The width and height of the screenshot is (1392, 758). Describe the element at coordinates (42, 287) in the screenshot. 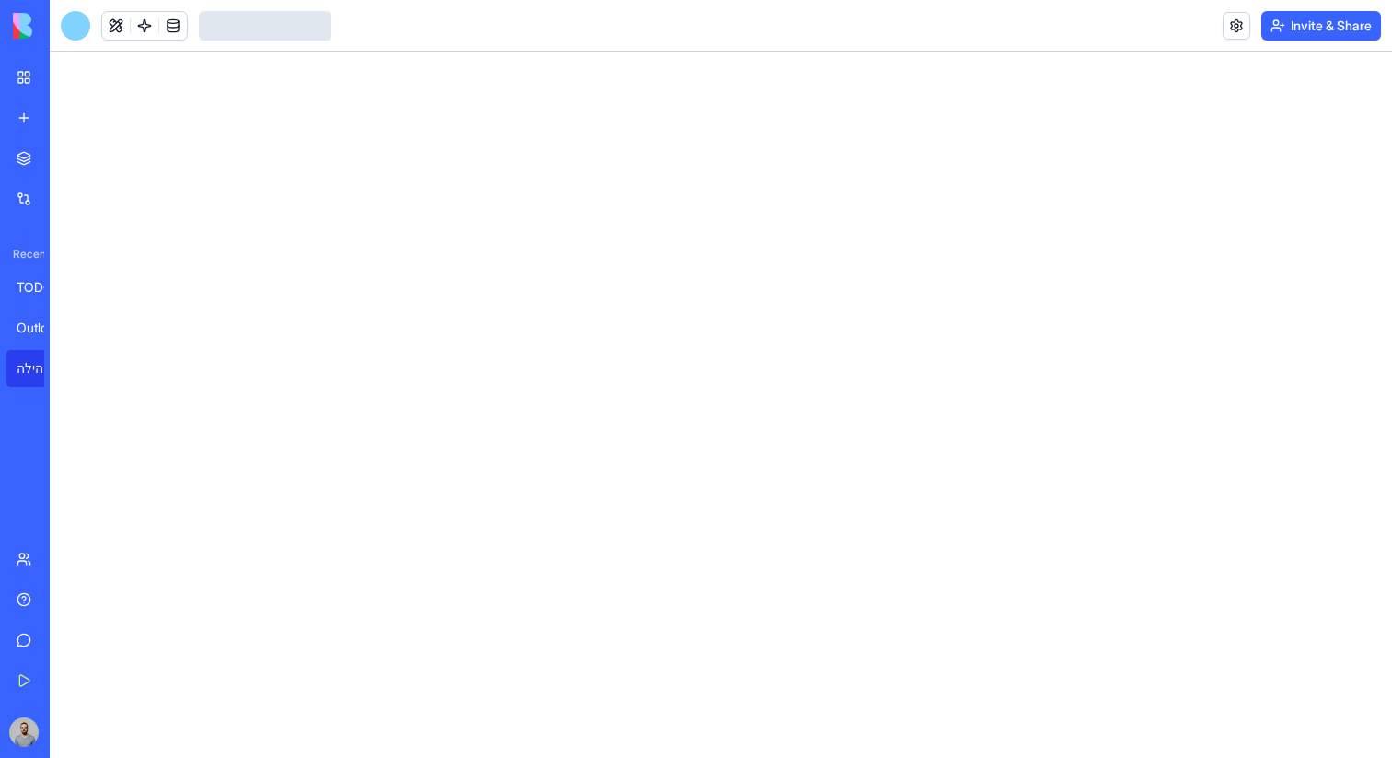

I see `a: TODO Master` at that location.